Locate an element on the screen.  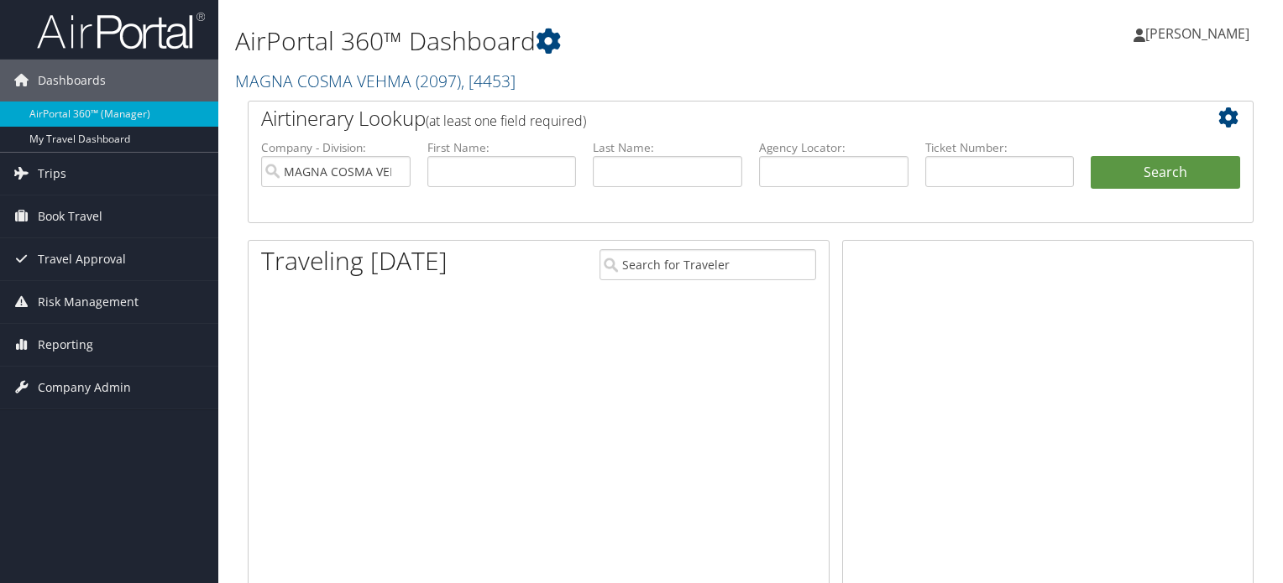
h2: Airtinerary Lookup is located at coordinates (709, 118).